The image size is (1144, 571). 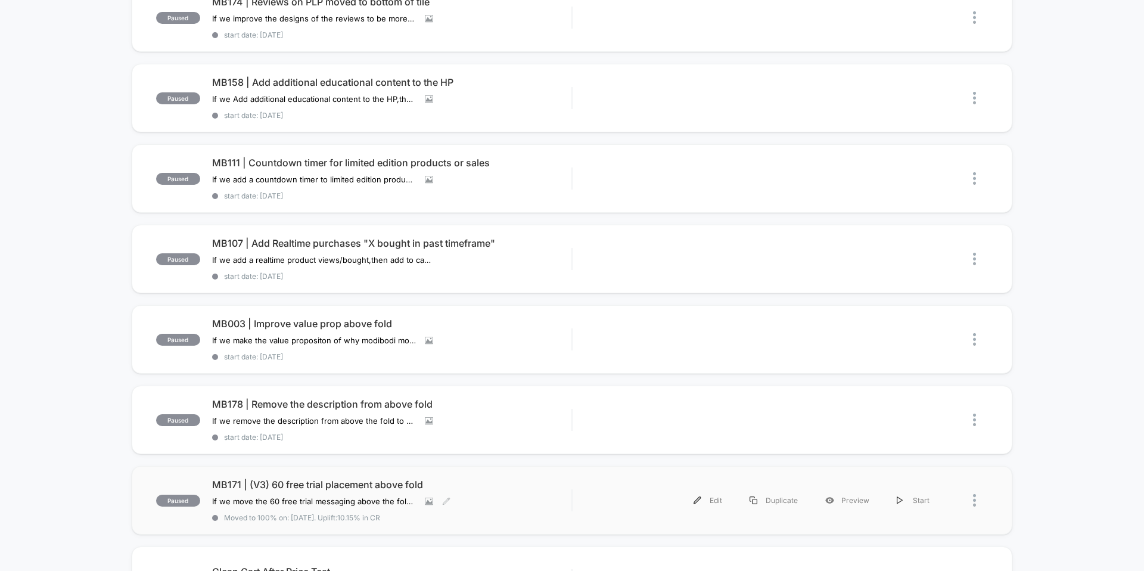 I want to click on span: MB171 | (V3) 60 free trial placement above fold, so click(x=391, y=484).